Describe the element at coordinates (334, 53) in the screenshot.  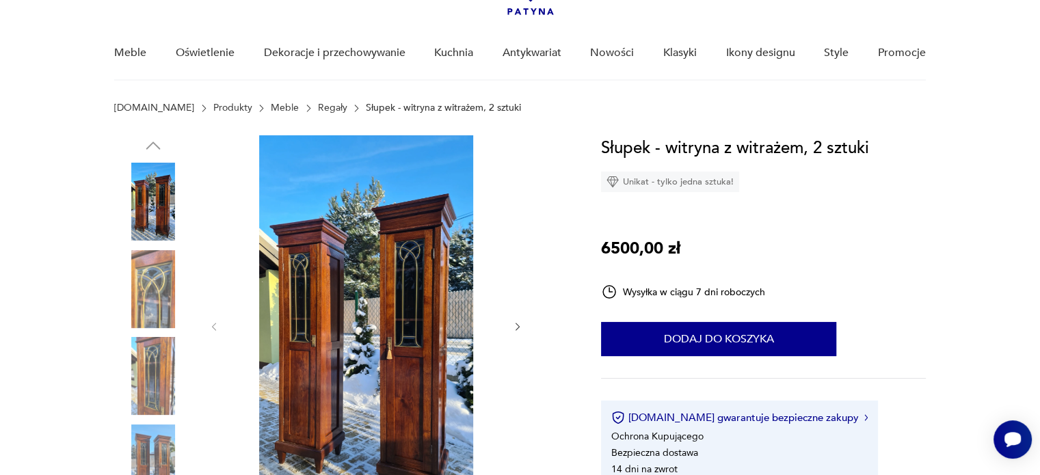
I see `a: Dekoracje i przechowywanie` at that location.